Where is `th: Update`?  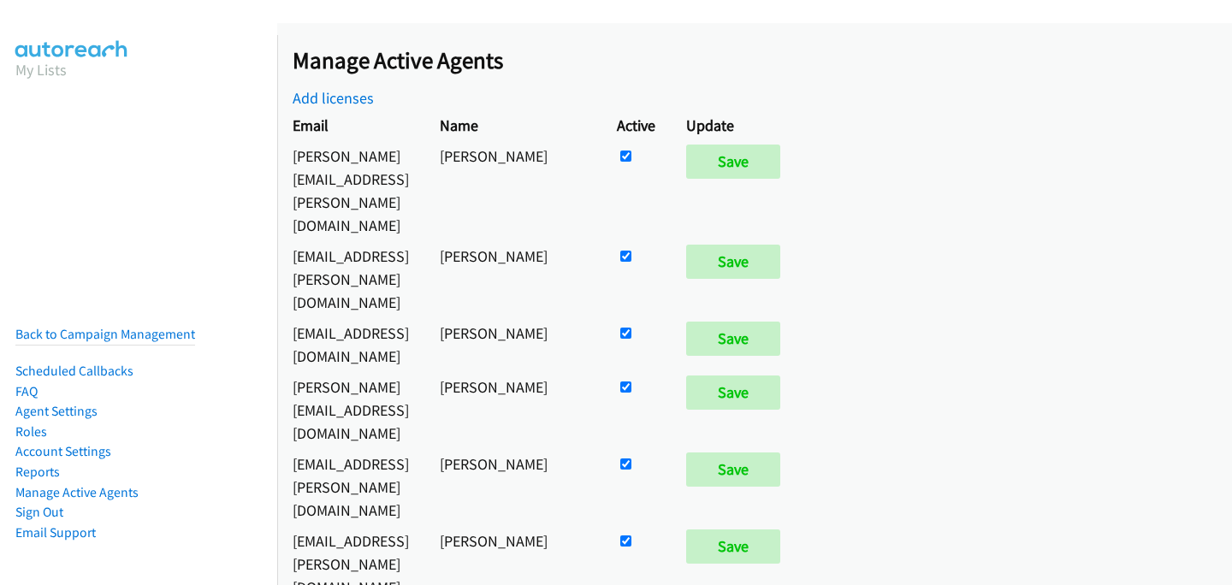
th: Update is located at coordinates (737, 125).